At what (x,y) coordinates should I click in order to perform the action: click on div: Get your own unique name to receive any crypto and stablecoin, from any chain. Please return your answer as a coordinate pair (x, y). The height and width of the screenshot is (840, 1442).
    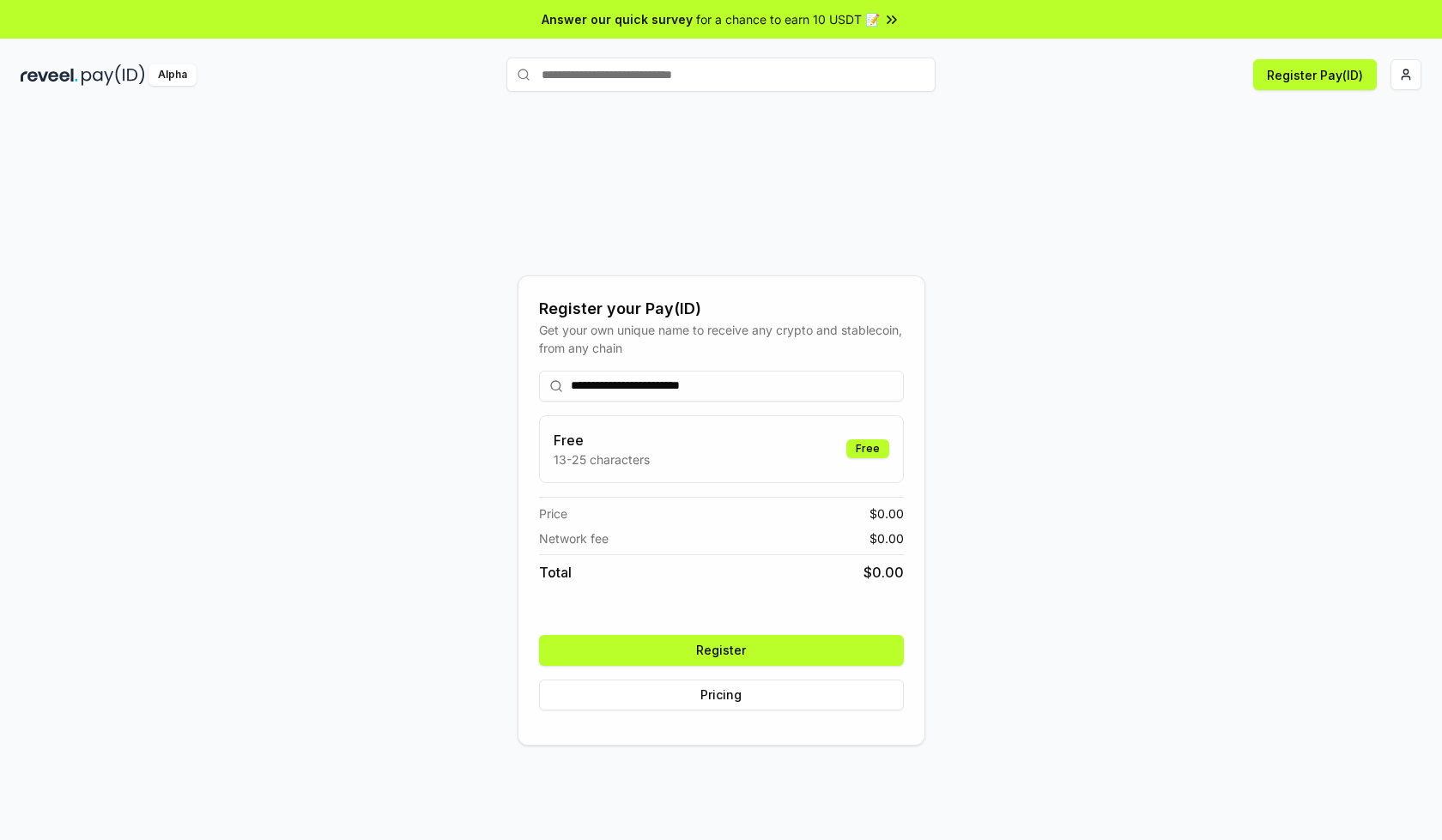
    Looking at the image, I should click on (721, 339).